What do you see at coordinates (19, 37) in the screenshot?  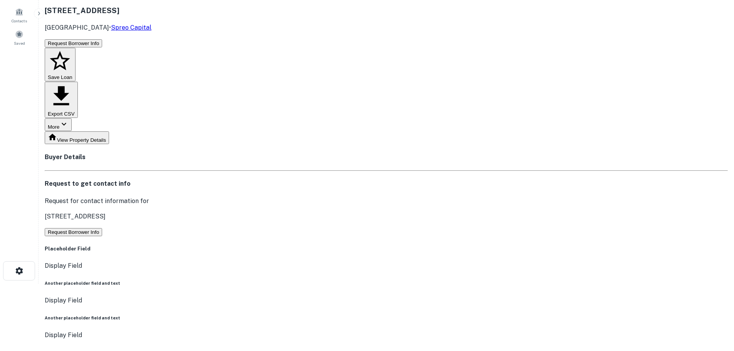 I see `div: Saved` at bounding box center [19, 37].